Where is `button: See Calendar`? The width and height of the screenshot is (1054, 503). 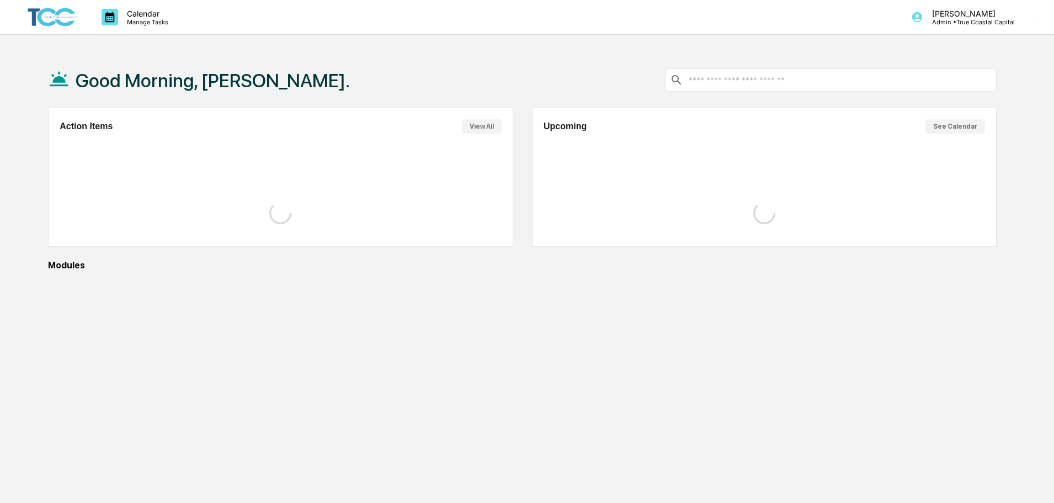
button: See Calendar is located at coordinates (955, 126).